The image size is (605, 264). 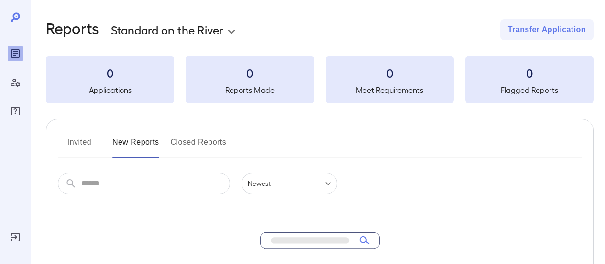 I want to click on h5: Reports Made, so click(x=250, y=90).